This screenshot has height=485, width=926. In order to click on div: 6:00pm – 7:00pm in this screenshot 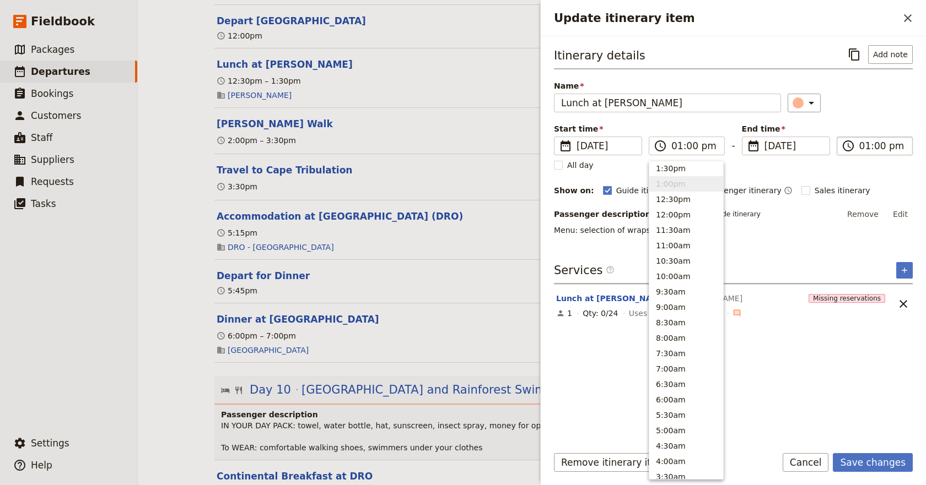, I will do `click(256, 336)`.